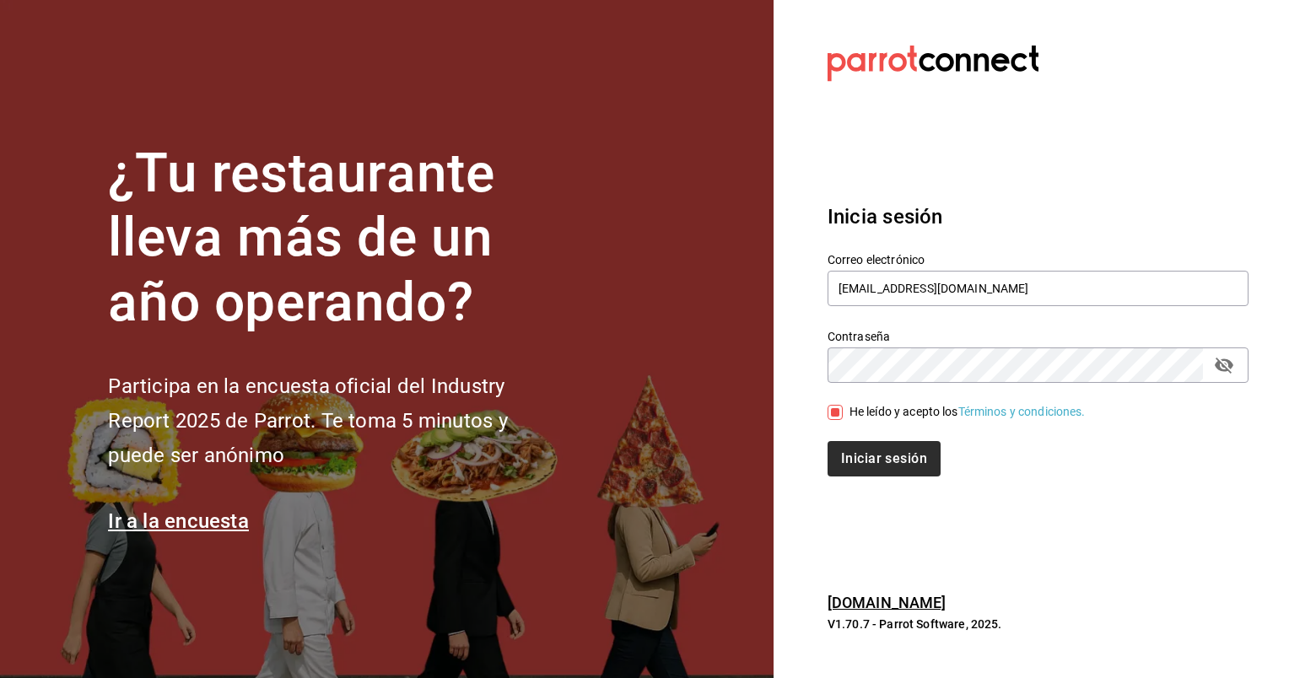 The height and width of the screenshot is (678, 1289). What do you see at coordinates (1038, 289) in the screenshot?
I see `input: Ingresa tu correo electrónico` at bounding box center [1038, 289].